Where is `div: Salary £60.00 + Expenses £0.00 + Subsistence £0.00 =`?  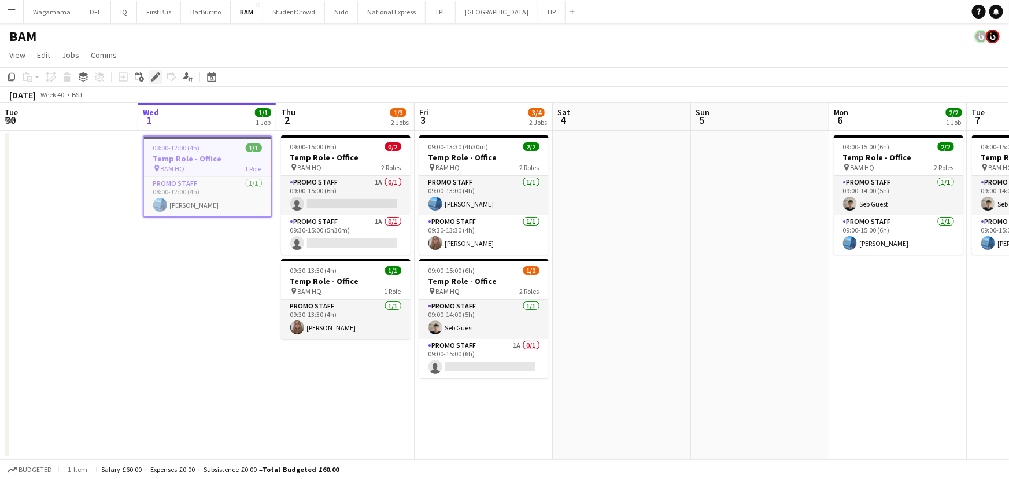
div: Salary £60.00 + Expenses £0.00 + Subsistence £0.00 = is located at coordinates (220, 469).